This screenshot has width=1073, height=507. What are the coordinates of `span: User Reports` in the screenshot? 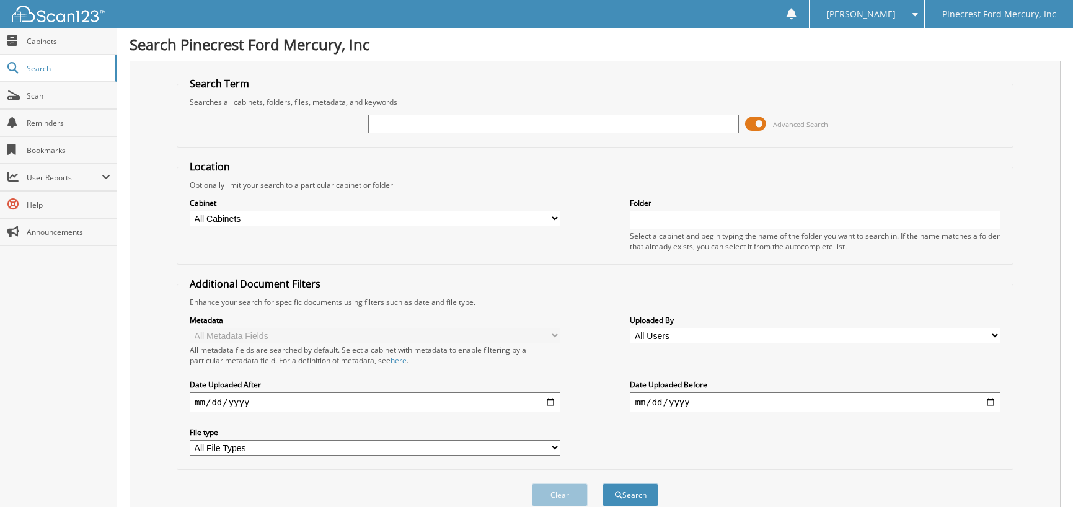 It's located at (64, 177).